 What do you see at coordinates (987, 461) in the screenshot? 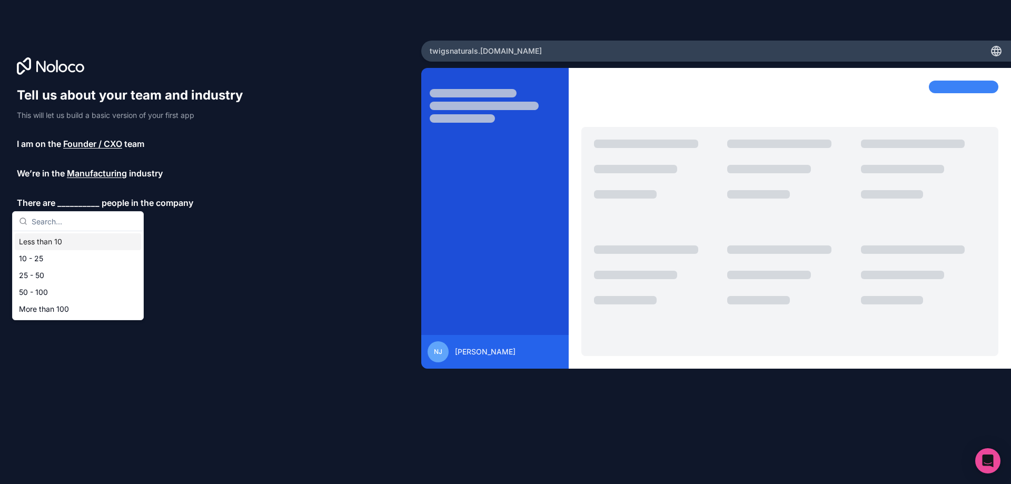
I see `div: Open Intercom Messenger` at bounding box center [987, 461].